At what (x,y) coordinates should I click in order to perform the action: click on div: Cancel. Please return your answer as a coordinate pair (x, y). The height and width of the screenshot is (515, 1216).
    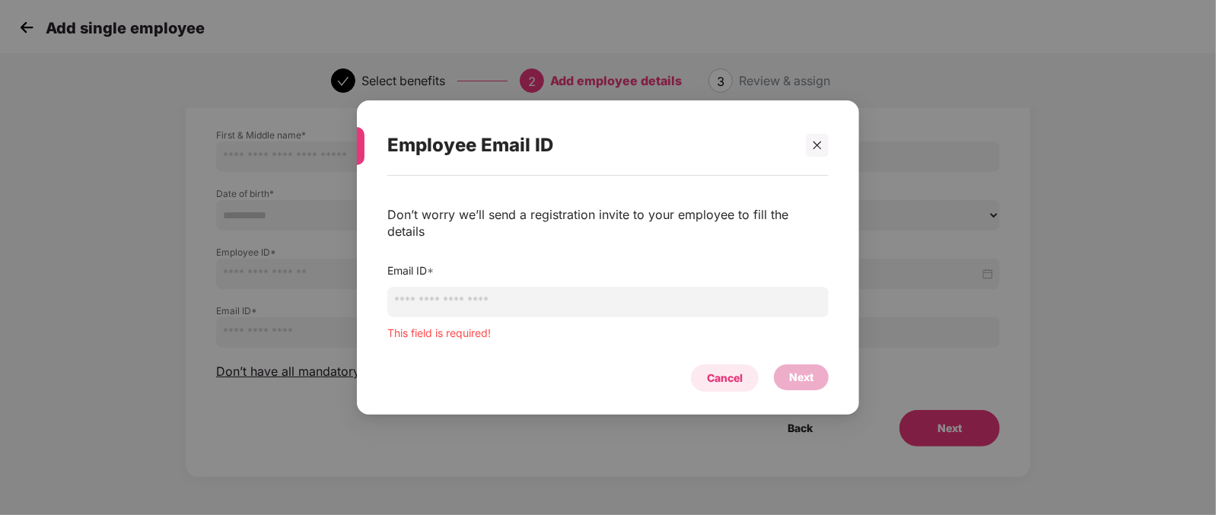
    Looking at the image, I should click on (725, 378).